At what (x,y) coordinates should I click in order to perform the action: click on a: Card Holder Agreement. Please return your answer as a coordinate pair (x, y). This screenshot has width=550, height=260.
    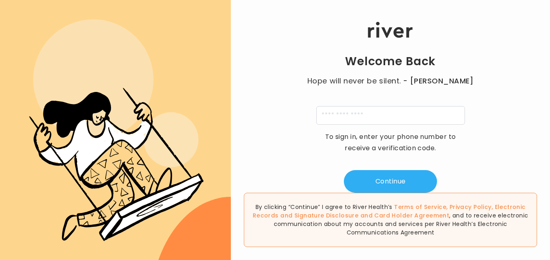
    Looking at the image, I should click on (412, 216).